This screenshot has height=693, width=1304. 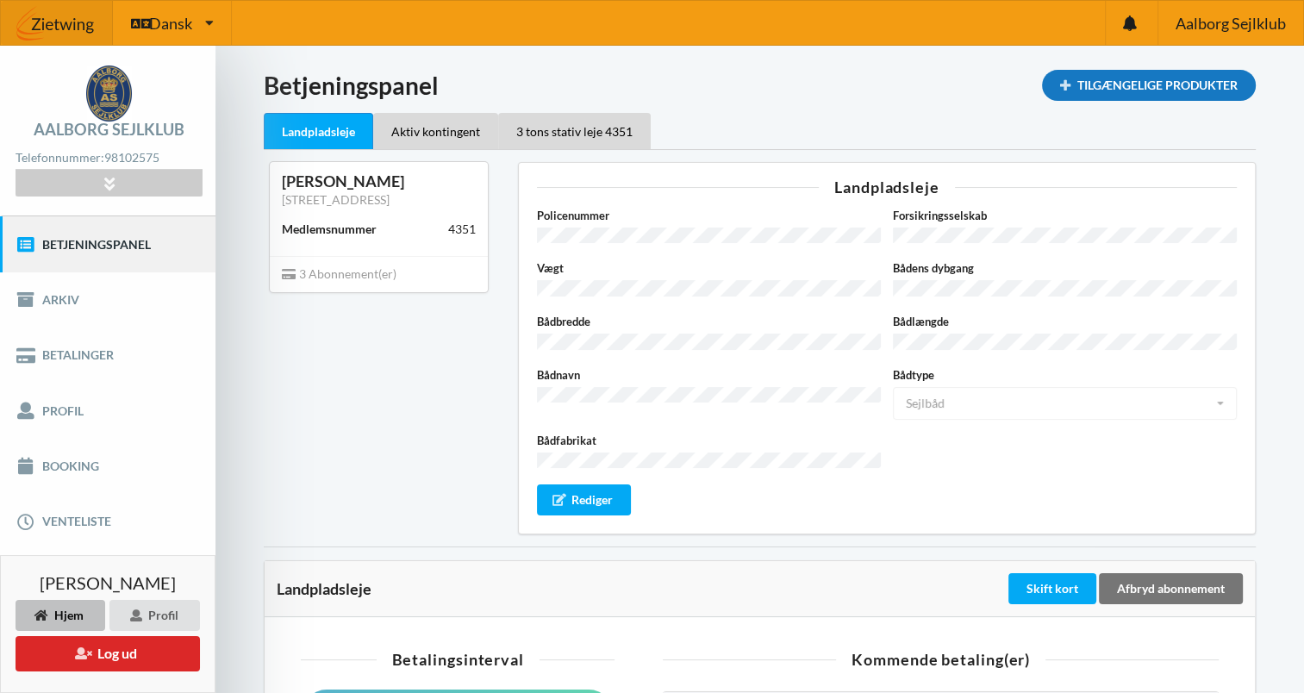 I want to click on label: Bådbredde, so click(x=708, y=321).